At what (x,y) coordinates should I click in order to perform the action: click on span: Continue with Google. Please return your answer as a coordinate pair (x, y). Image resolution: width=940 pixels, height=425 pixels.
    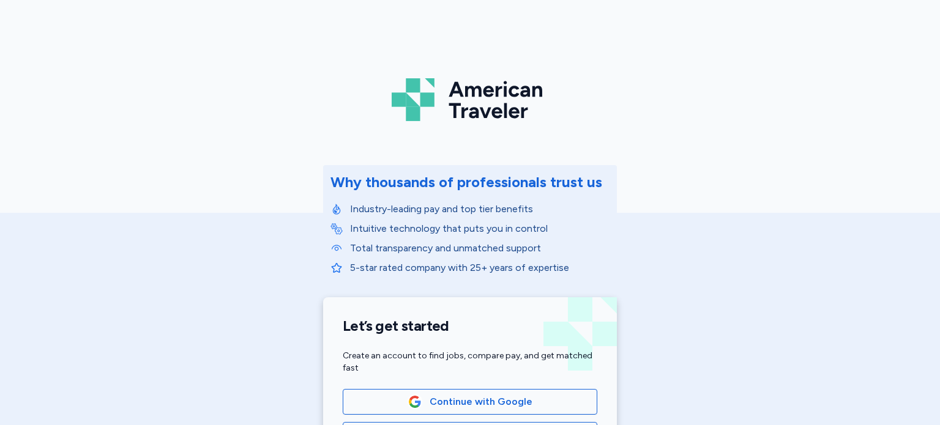
    Looking at the image, I should click on (481, 402).